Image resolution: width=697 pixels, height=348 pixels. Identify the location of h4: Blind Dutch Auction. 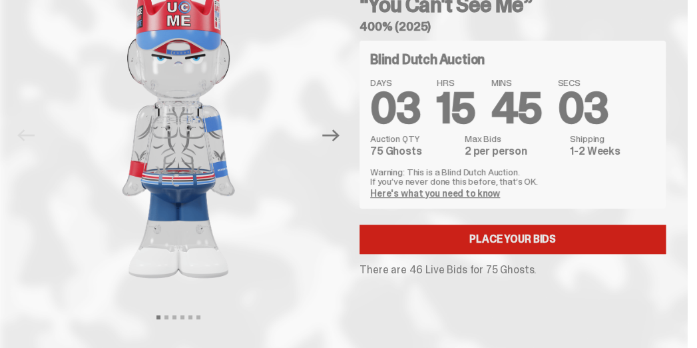
(428, 59).